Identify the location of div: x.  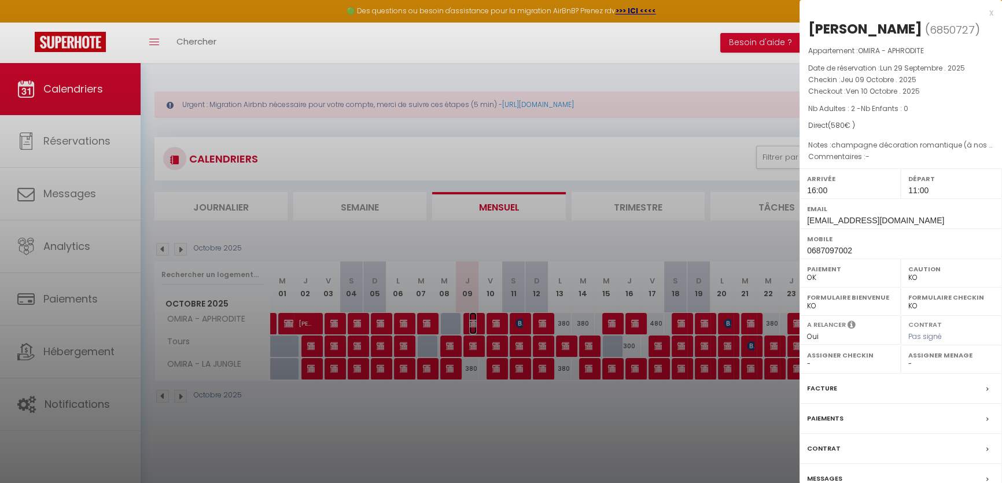
(896, 13).